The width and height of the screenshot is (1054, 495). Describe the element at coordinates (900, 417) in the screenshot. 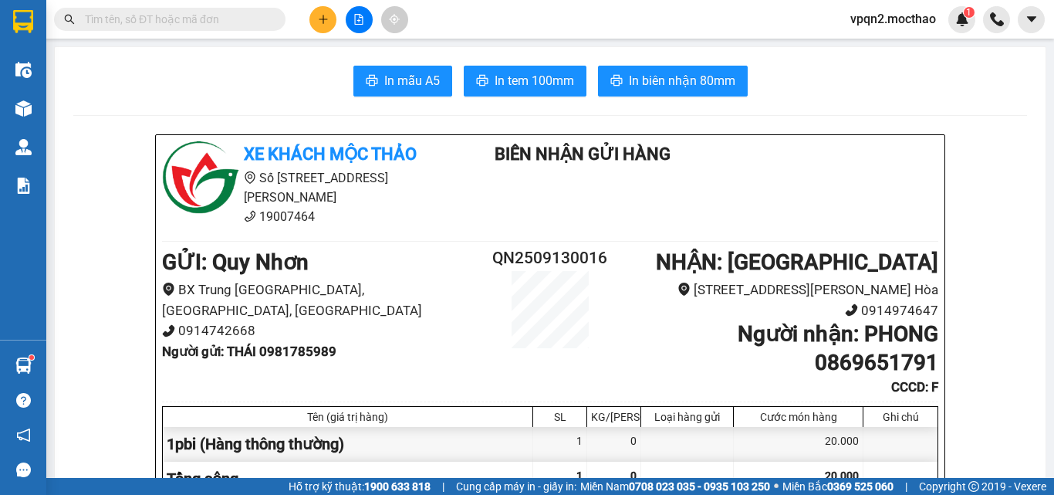

I see `div: Ghi chú` at that location.